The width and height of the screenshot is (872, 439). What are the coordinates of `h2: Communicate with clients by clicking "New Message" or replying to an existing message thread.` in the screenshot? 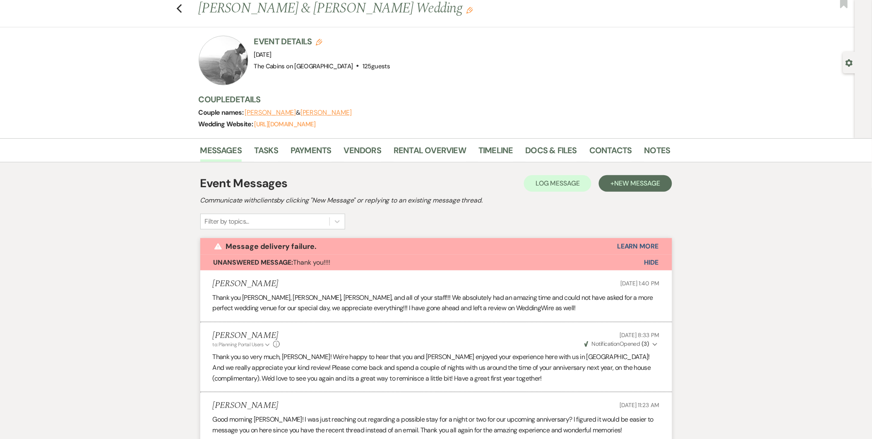 It's located at (436, 200).